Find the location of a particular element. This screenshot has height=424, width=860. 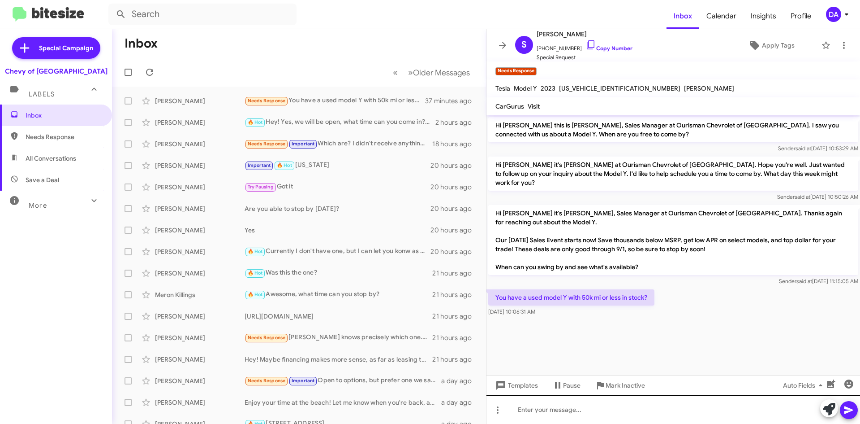

span: Calendar is located at coordinates (722, 16).